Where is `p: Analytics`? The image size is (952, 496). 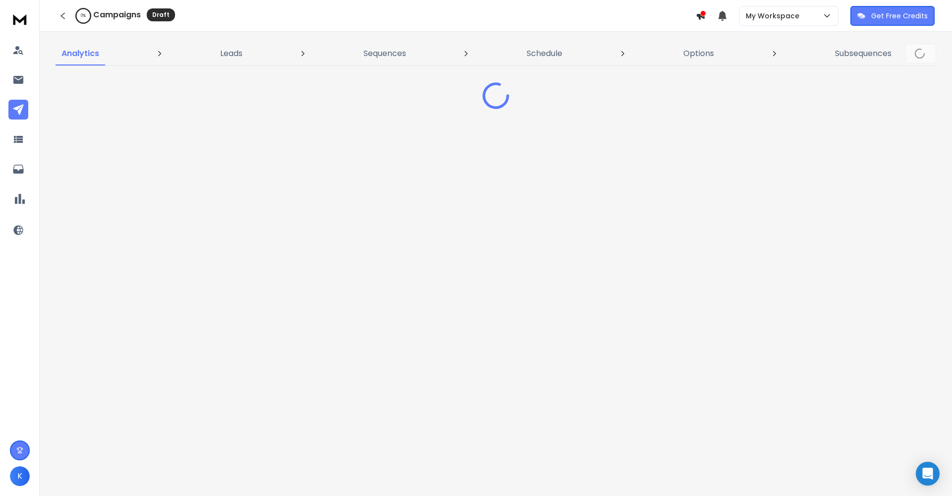
p: Analytics is located at coordinates (80, 54).